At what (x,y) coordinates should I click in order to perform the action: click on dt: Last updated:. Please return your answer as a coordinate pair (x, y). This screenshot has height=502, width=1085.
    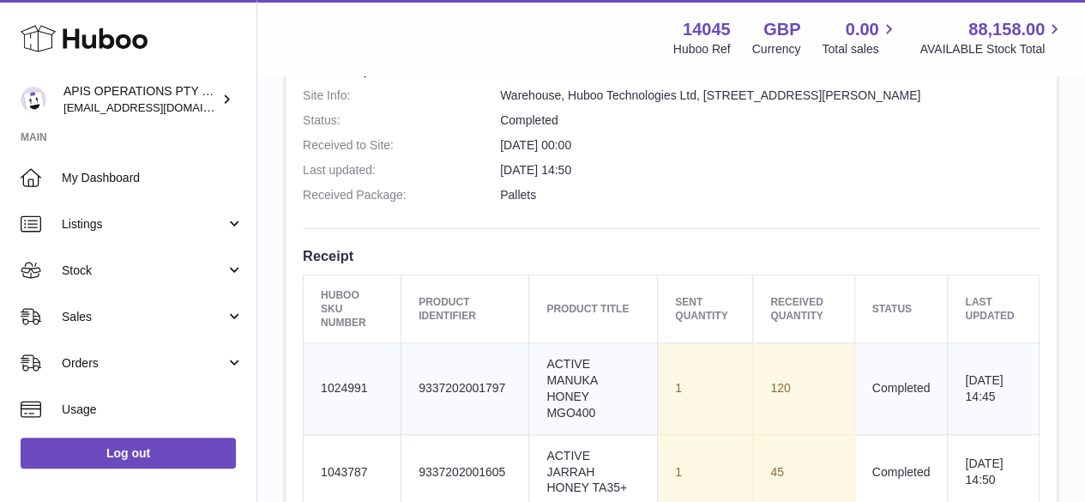
    Looking at the image, I should click on (401, 170).